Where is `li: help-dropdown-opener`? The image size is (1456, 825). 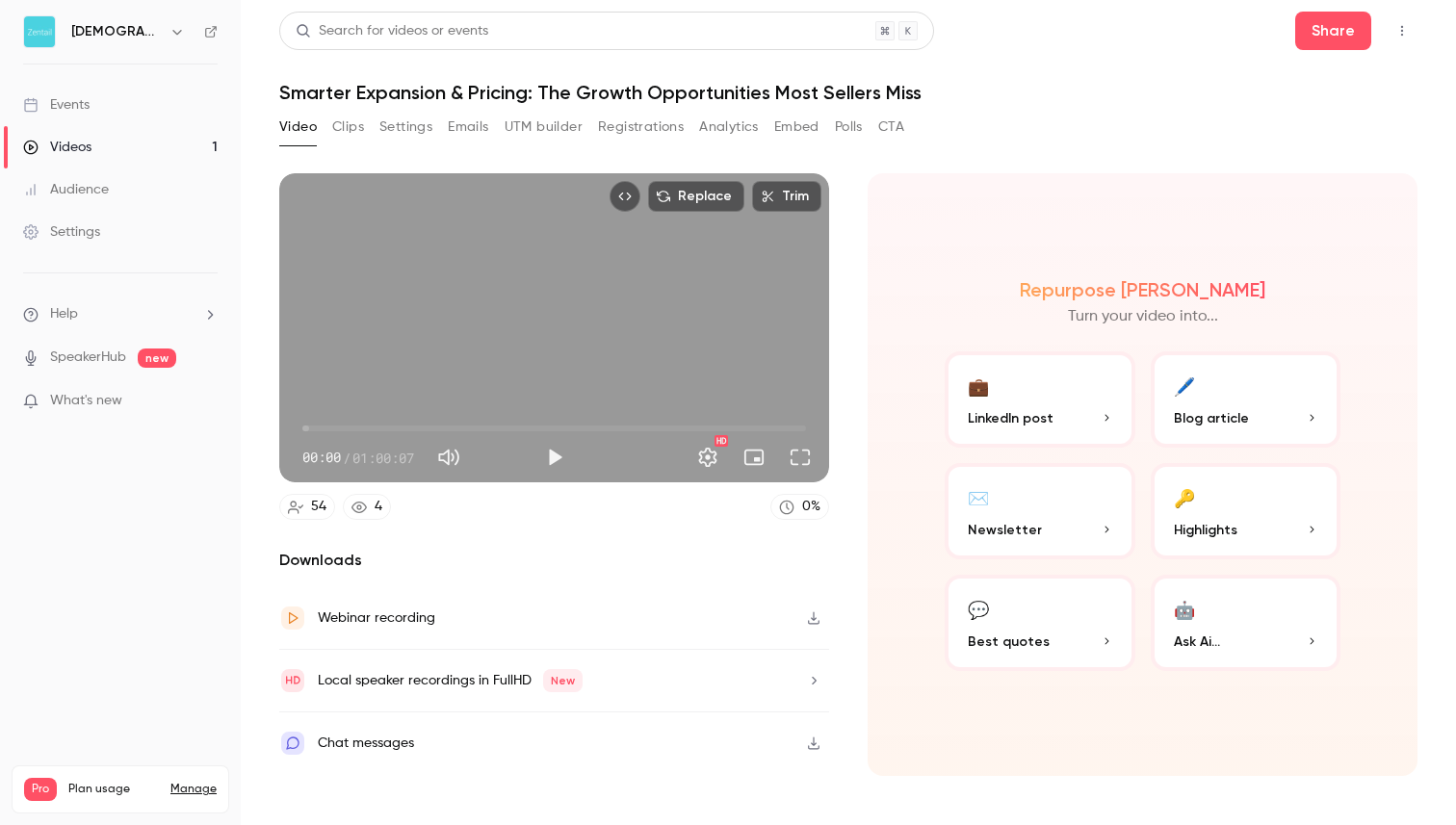 li: help-dropdown-opener is located at coordinates (120, 314).